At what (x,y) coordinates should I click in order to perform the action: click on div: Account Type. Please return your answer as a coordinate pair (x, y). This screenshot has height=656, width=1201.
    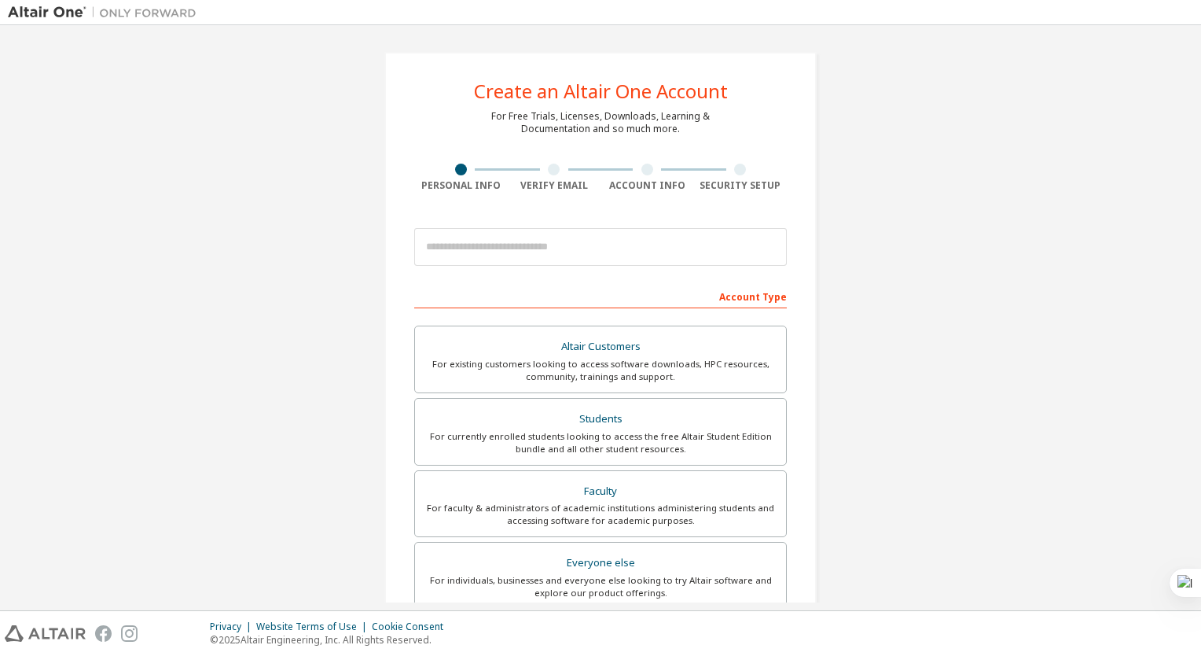
    Looking at the image, I should click on (601, 296).